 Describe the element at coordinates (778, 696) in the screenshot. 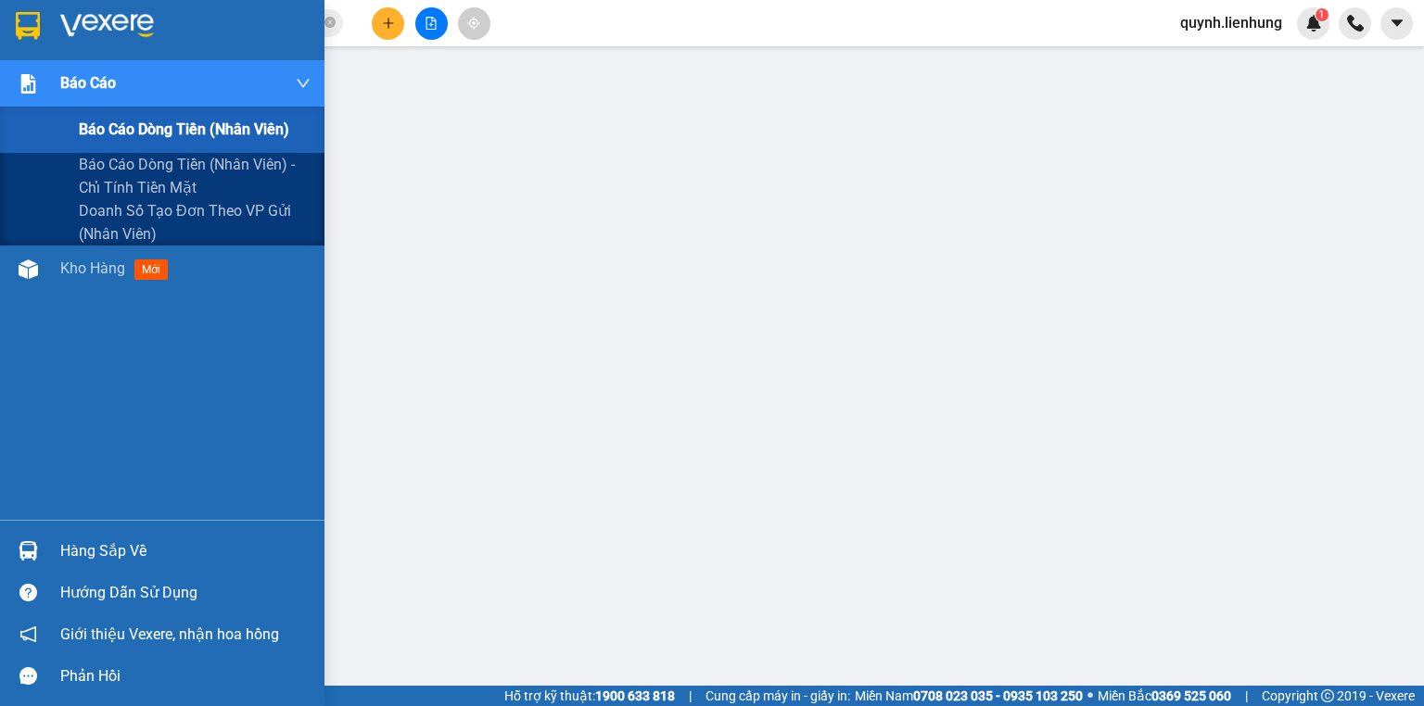

I see `span: Cung cấp máy in - giấy in:` at that location.